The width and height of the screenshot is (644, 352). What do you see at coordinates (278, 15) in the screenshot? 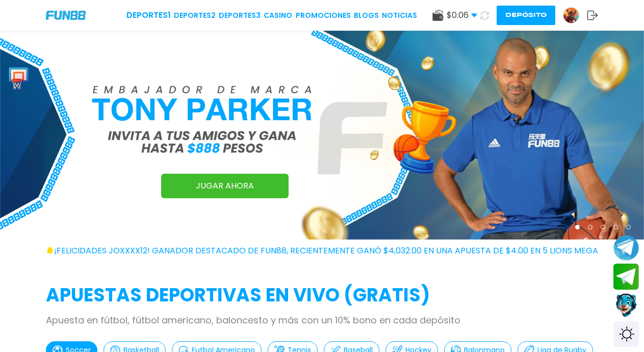
I see `a: CASINO` at bounding box center [278, 15].